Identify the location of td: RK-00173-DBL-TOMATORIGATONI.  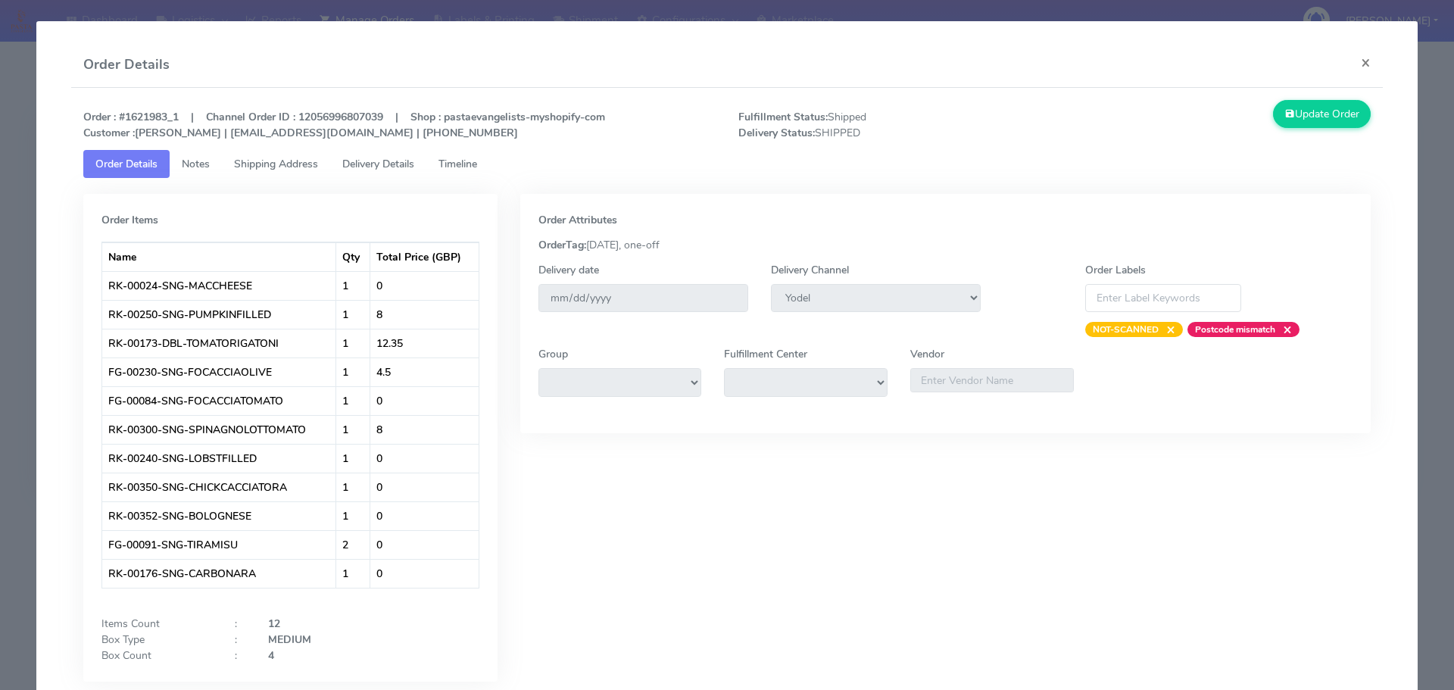
(220, 343).